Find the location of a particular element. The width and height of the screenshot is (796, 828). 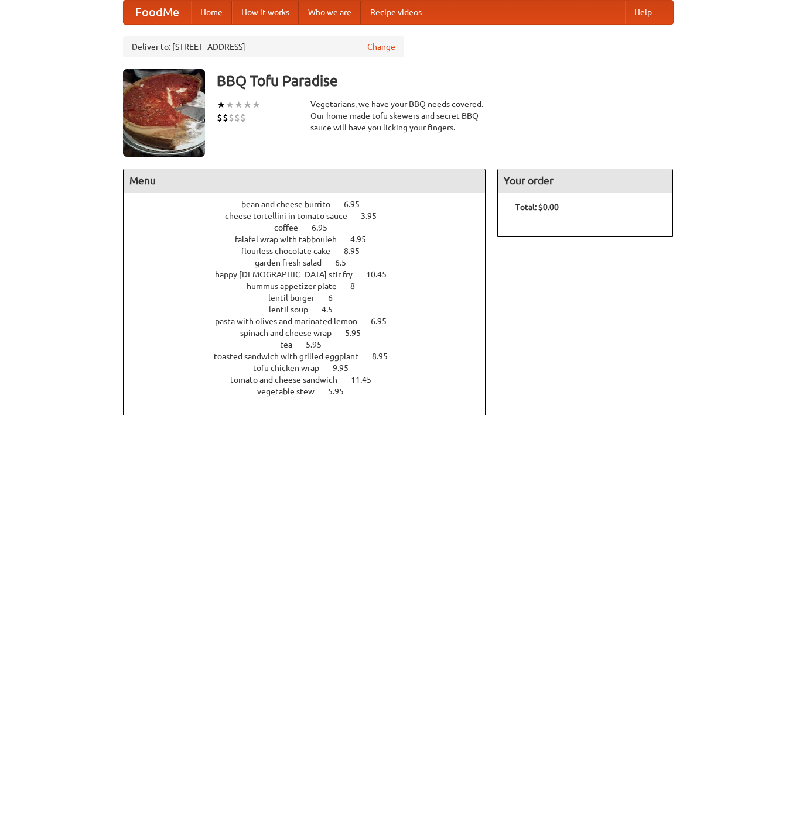

a: cheese tortellini in tomato sauce 3.95 is located at coordinates (311, 216).